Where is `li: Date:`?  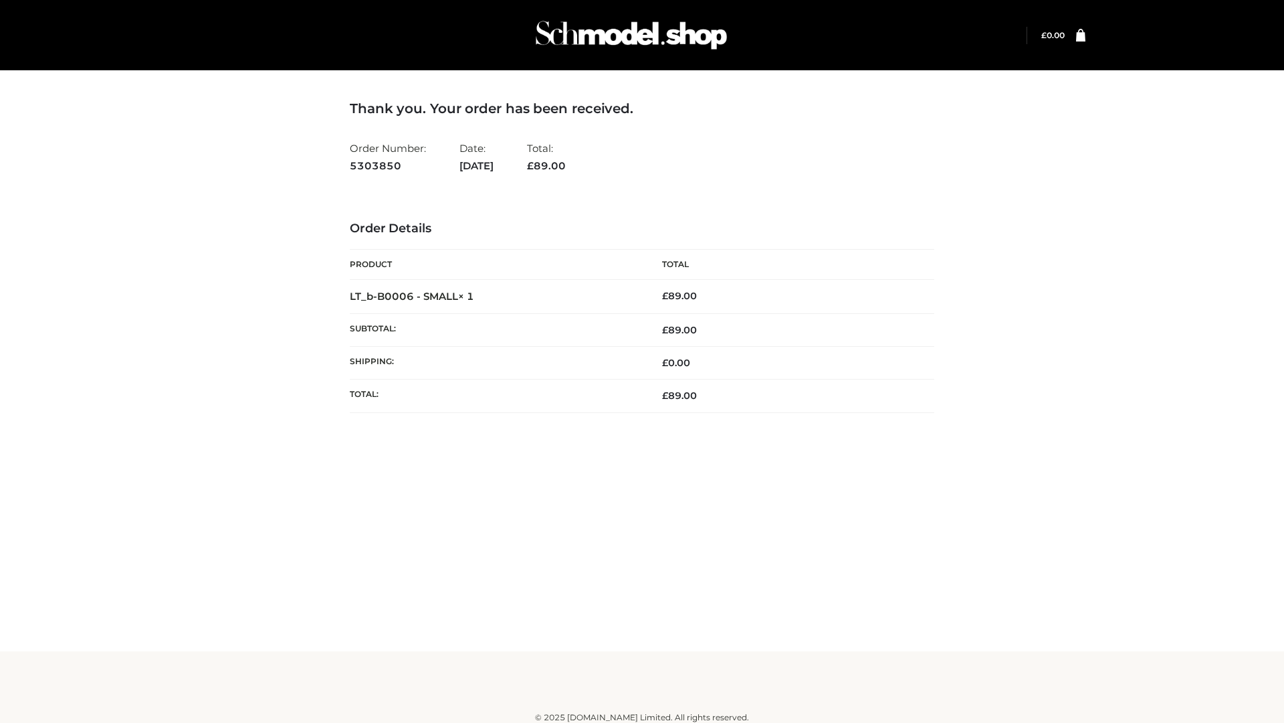 li: Date: is located at coordinates (476, 157).